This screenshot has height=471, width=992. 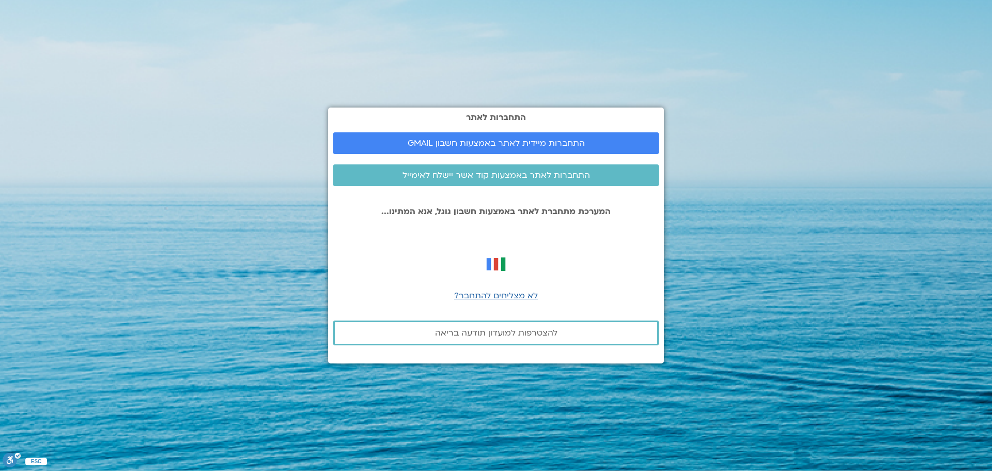 I want to click on a: להצטרפות למועדון תודעה בריאה, so click(x=496, y=333).